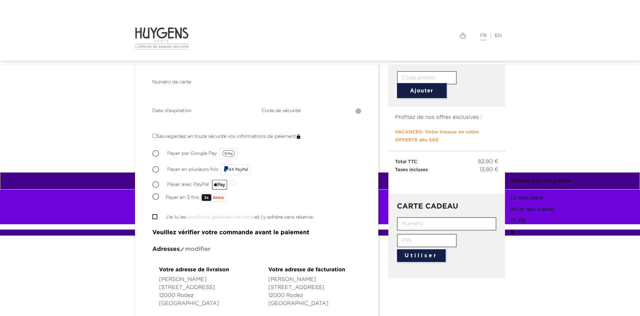 This screenshot has height=316, width=640. Describe the element at coordinates (406, 162) in the screenshot. I see `span: Total TTC` at that location.